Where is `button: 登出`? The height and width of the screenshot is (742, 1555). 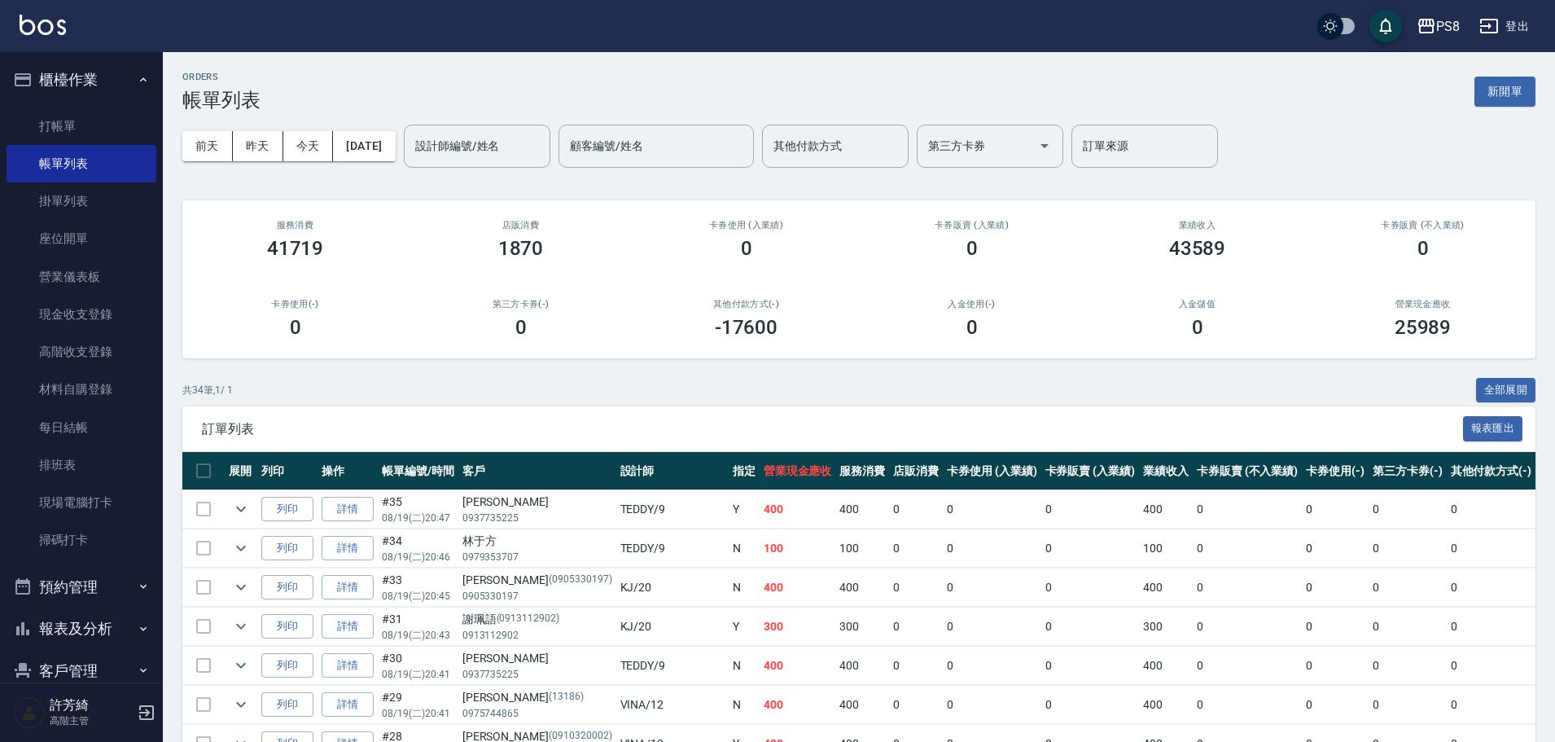
button: 登出 is located at coordinates (1504, 26).